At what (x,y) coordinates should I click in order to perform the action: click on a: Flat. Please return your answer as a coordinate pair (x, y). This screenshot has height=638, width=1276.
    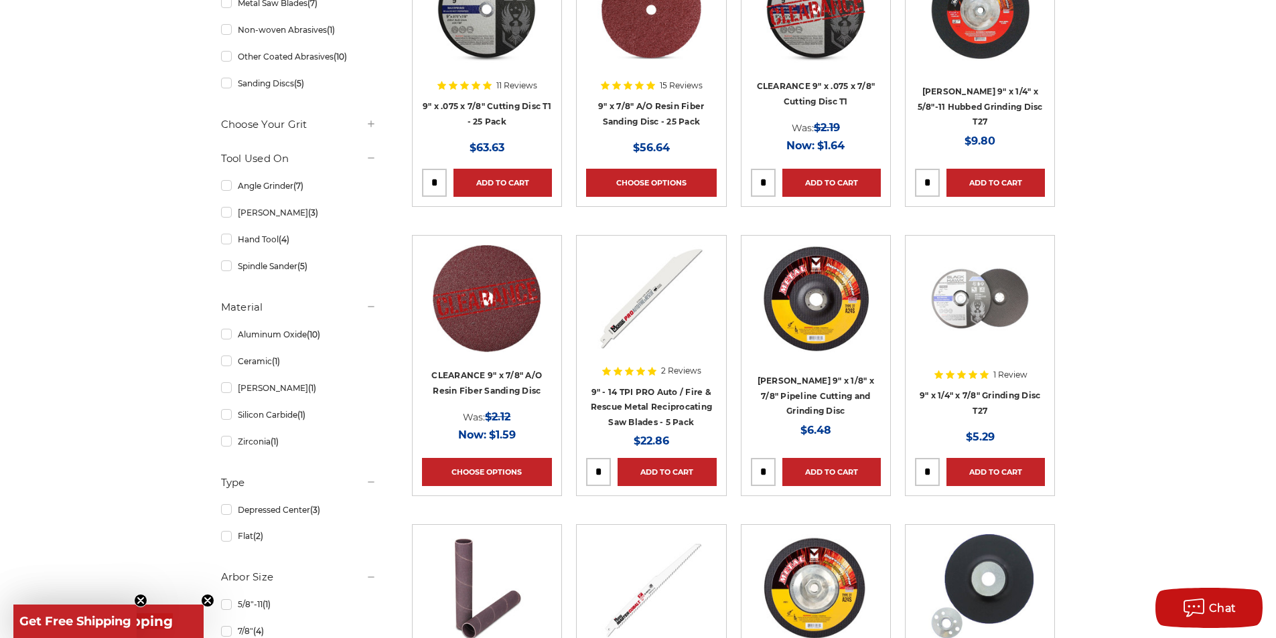
    Looking at the image, I should click on (299, 536).